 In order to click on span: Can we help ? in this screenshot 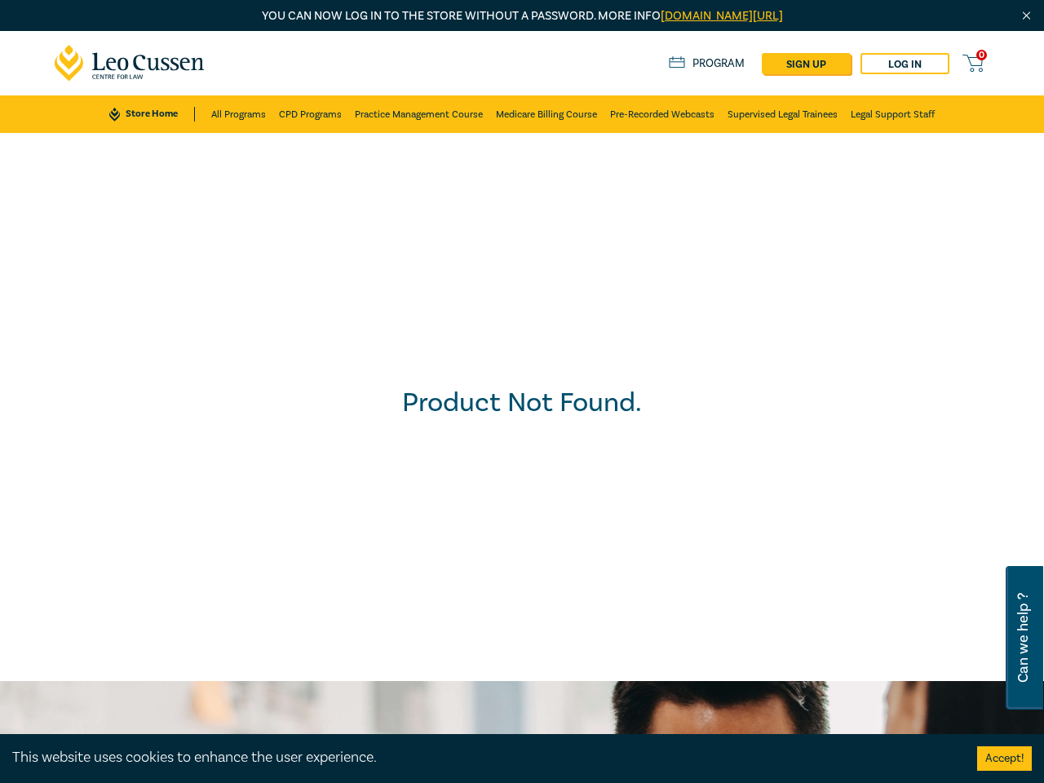, I will do `click(1023, 638)`.